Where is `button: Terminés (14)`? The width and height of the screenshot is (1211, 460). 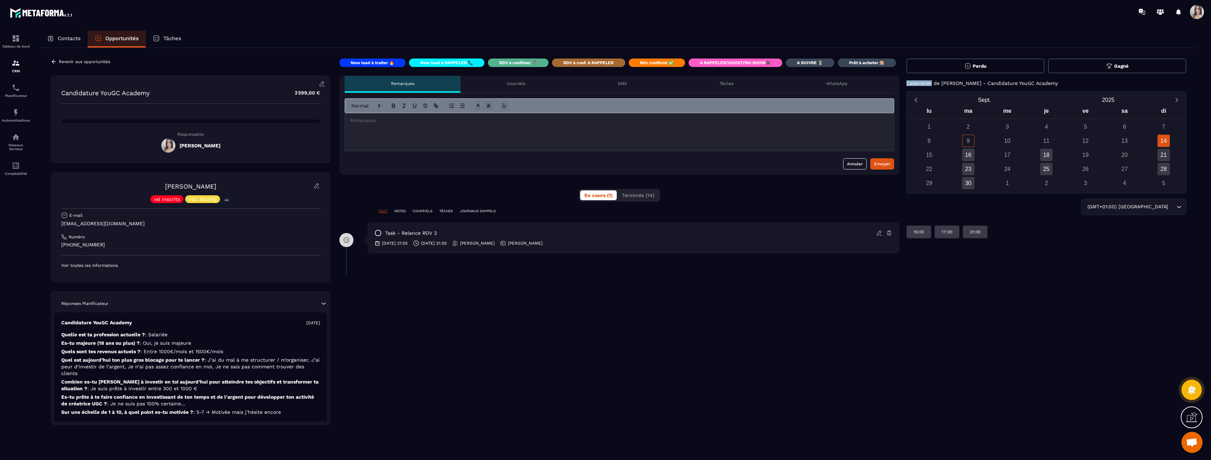
button: Terminés (14) is located at coordinates (638, 195).